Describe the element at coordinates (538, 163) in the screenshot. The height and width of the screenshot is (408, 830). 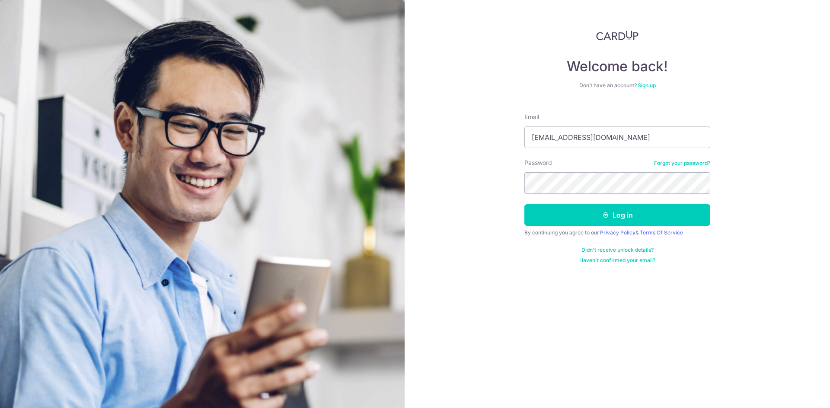
I see `label: Password` at that location.